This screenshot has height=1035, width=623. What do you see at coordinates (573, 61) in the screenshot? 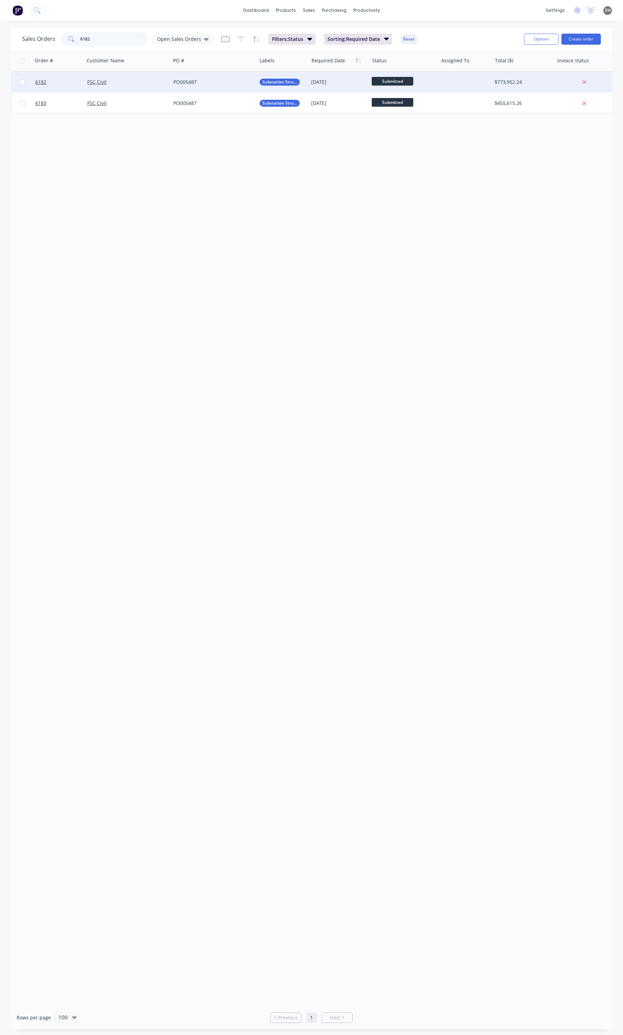
I see `div: Invoice status` at bounding box center [573, 61].